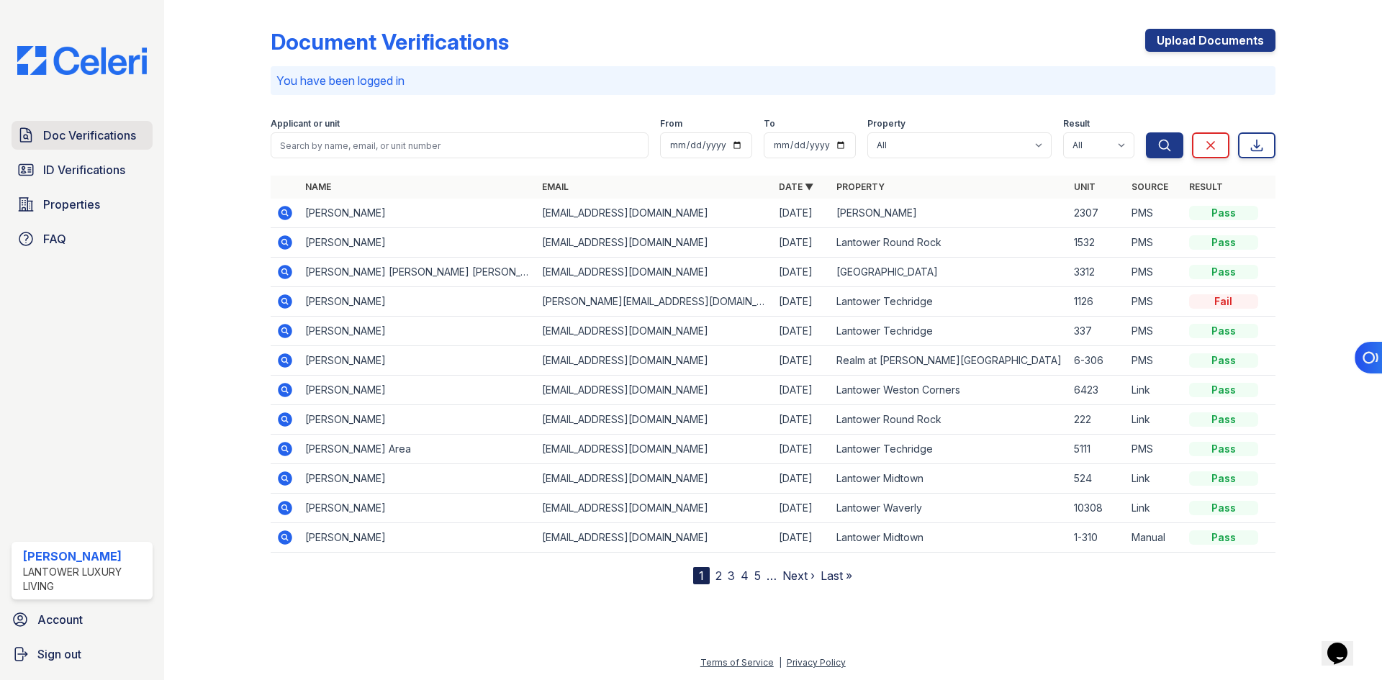 The image size is (1382, 680). What do you see at coordinates (744, 576) in the screenshot?
I see `a: 4` at bounding box center [744, 576].